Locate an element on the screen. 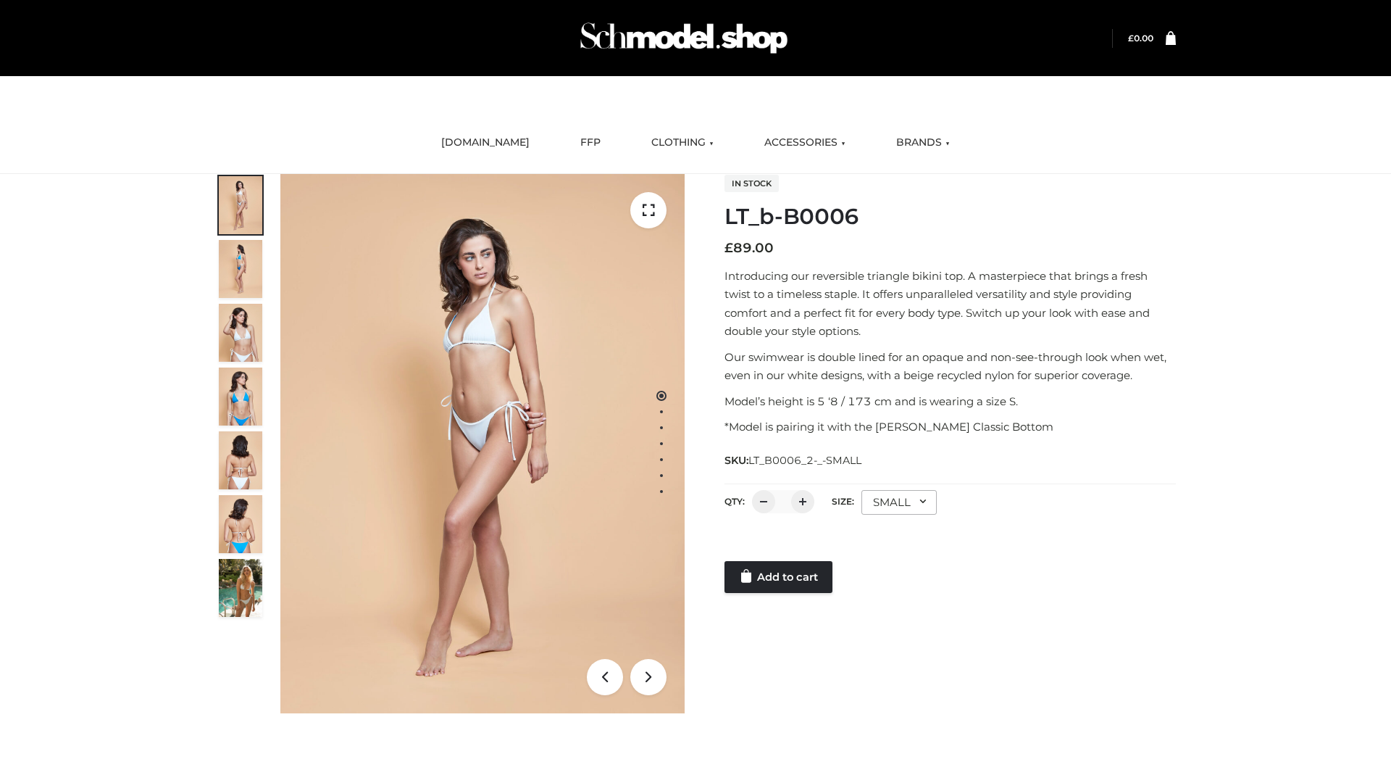 The height and width of the screenshot is (783, 1391). h1: LT_b-B0006 is located at coordinates (950, 217).